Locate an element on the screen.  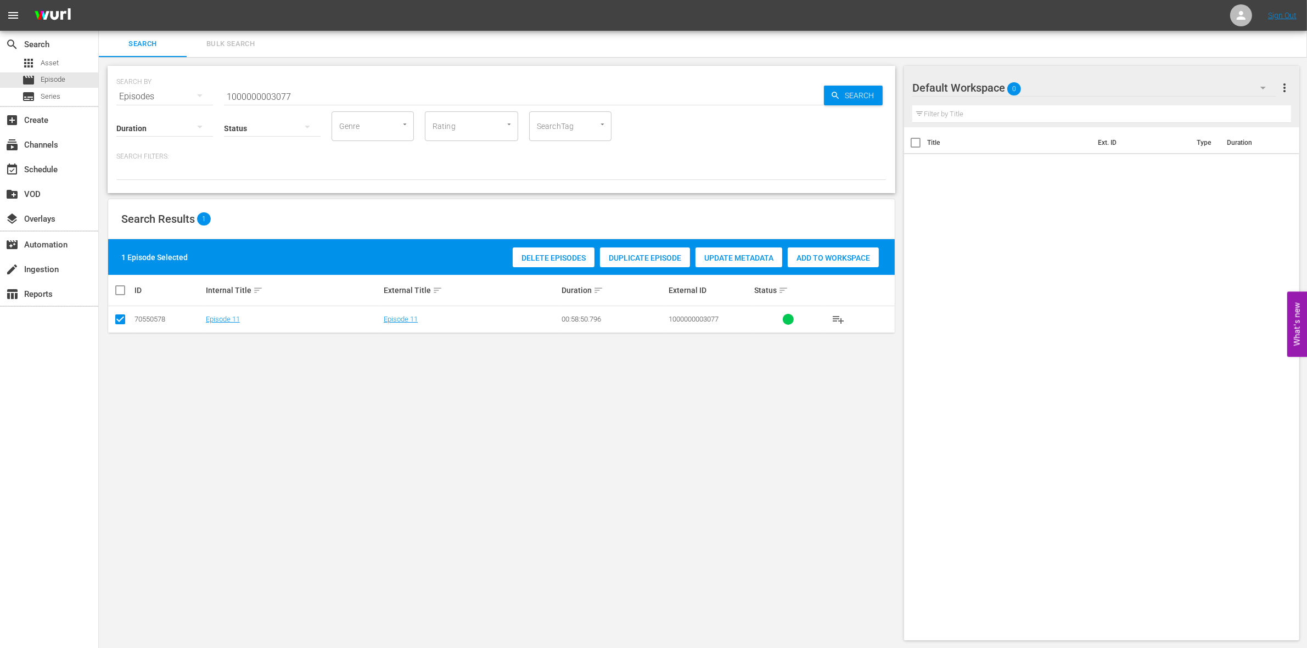
button: Search is located at coordinates (853, 96).